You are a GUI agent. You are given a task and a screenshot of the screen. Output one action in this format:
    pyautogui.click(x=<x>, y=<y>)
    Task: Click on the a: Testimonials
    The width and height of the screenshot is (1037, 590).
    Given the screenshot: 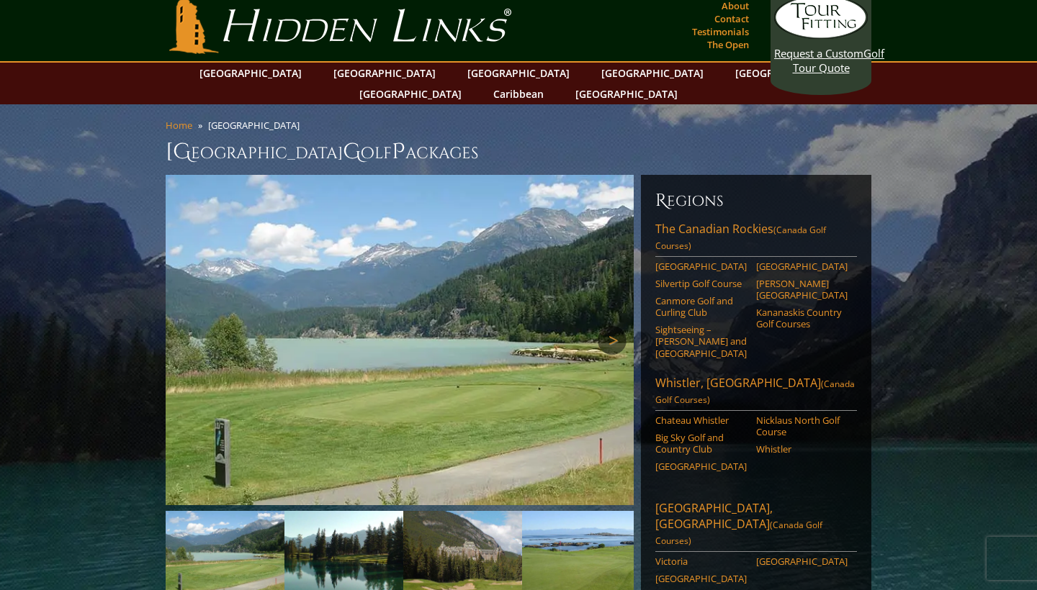 What is the action you would take?
    pyautogui.click(x=720, y=32)
    